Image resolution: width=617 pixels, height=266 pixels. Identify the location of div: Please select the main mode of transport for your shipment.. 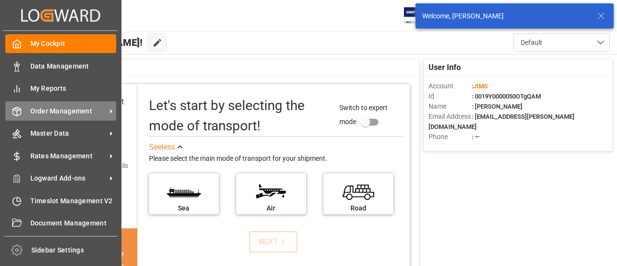
(276, 159).